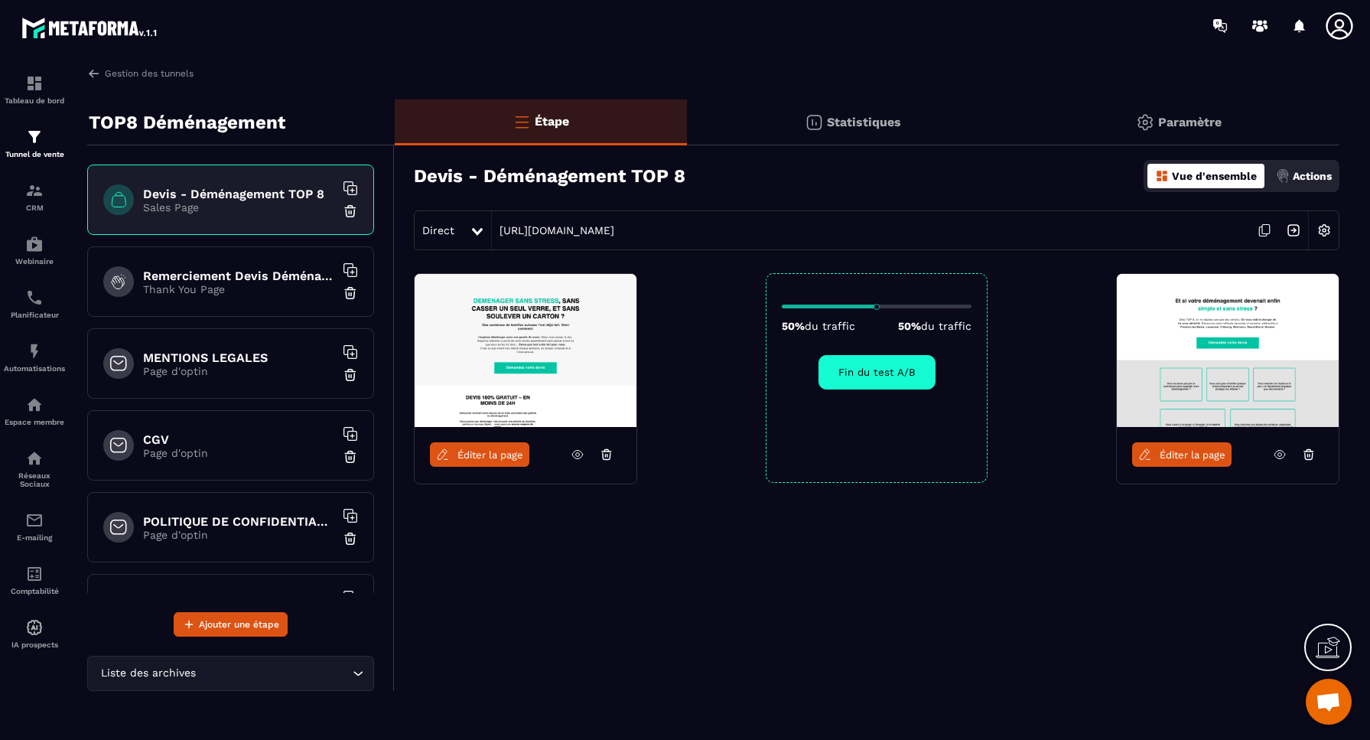 This screenshot has width=1370, height=740. I want to click on p: Actions, so click(1312, 176).